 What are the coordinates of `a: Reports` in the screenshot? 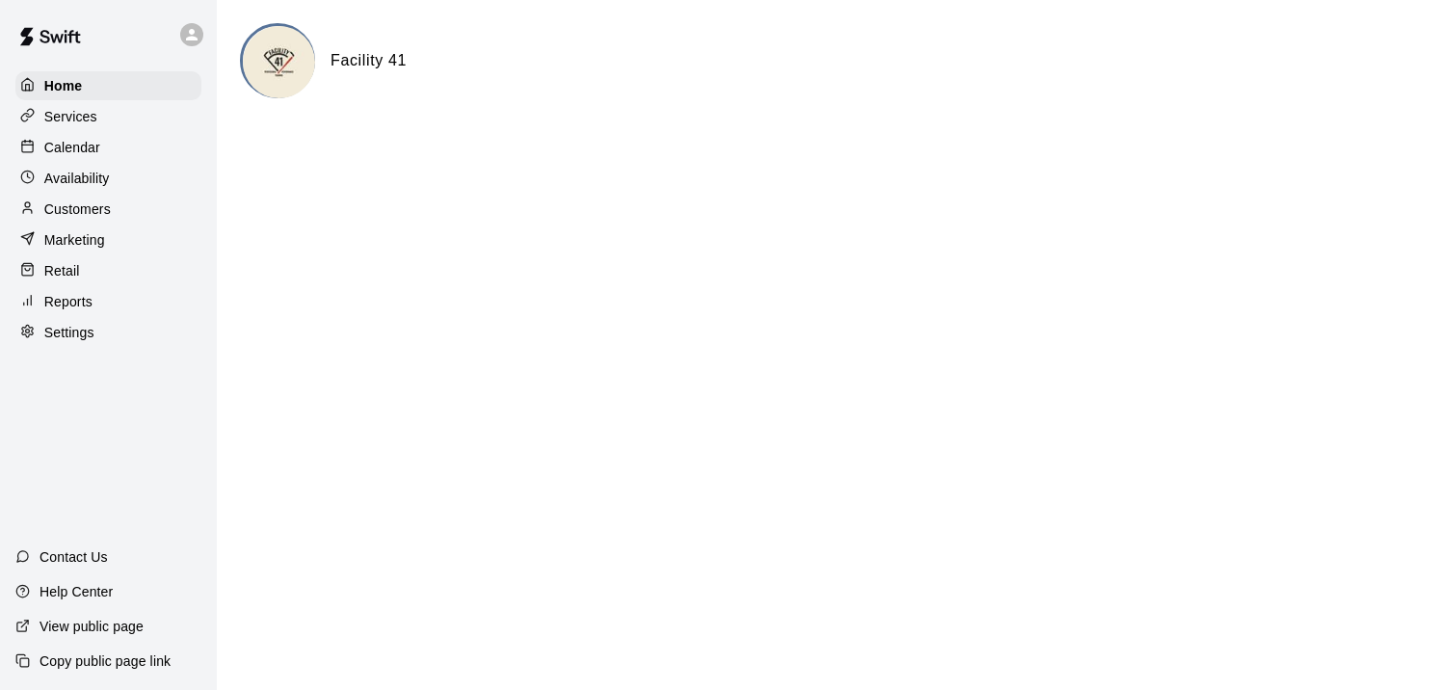 It's located at (108, 302).